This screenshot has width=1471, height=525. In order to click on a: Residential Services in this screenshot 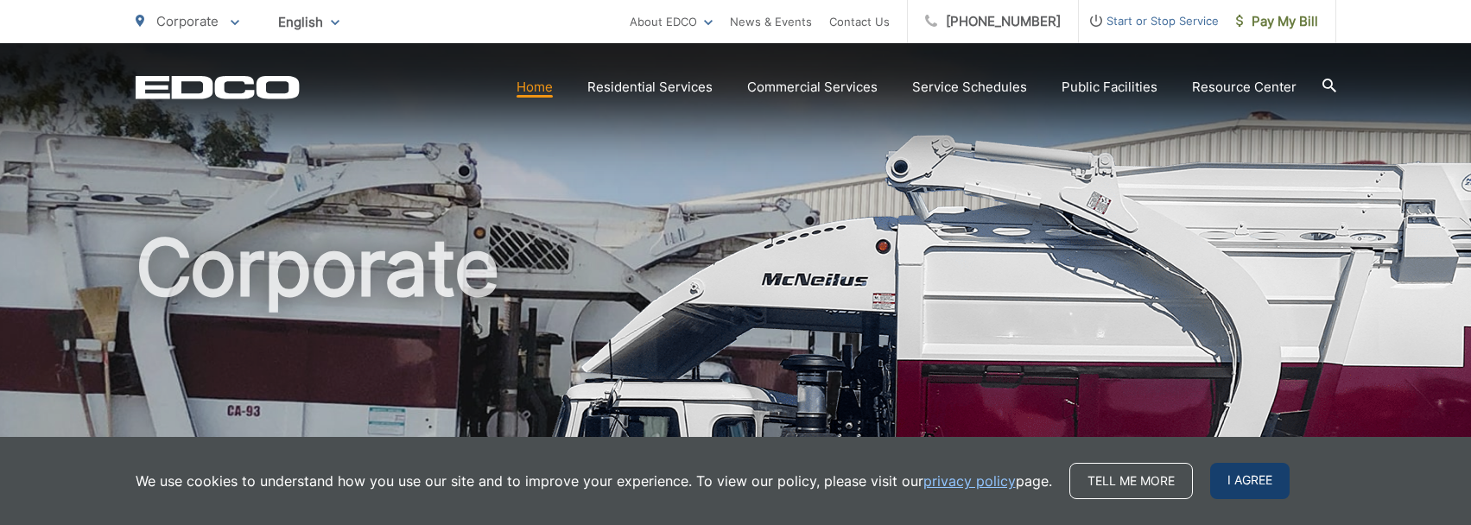, I will do `click(649, 87)`.